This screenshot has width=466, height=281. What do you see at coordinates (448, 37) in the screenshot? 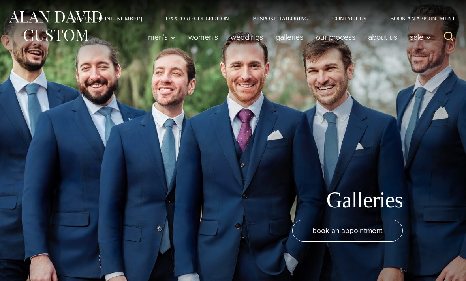
I see `button: View Search Form` at bounding box center [448, 37].